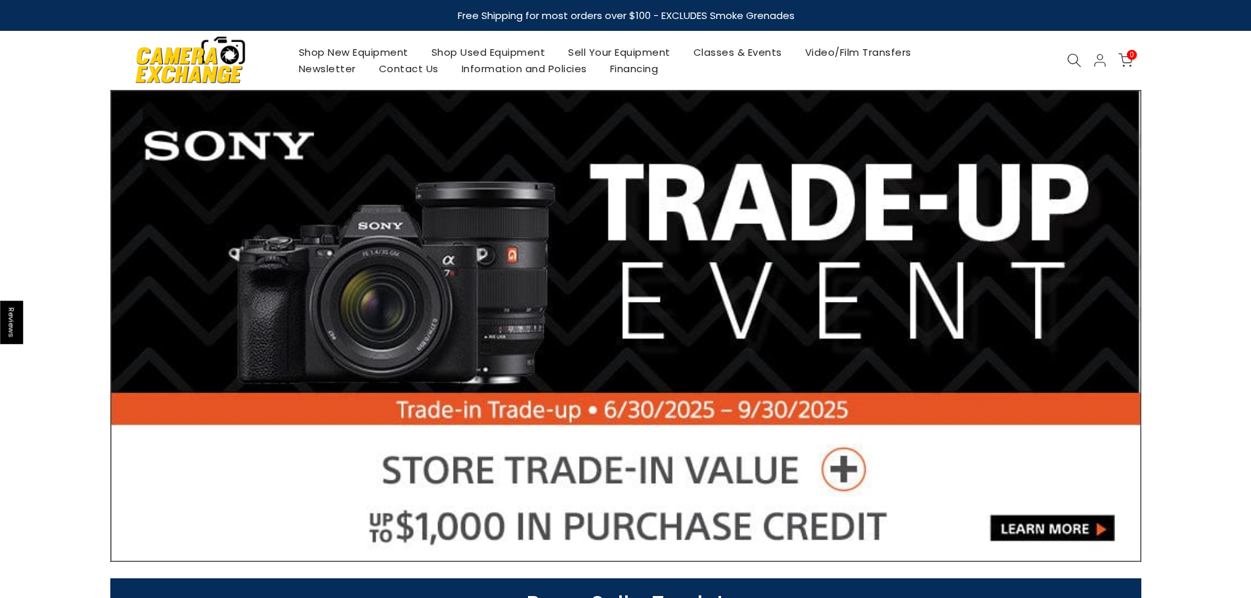 The width and height of the screenshot is (1251, 598). What do you see at coordinates (737, 52) in the screenshot?
I see `a: Classes & Events` at bounding box center [737, 52].